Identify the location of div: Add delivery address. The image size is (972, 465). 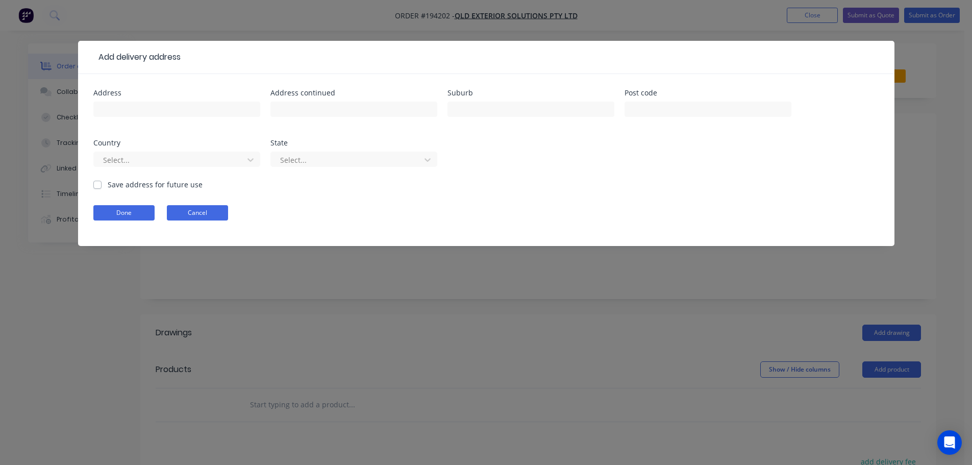
(137, 57).